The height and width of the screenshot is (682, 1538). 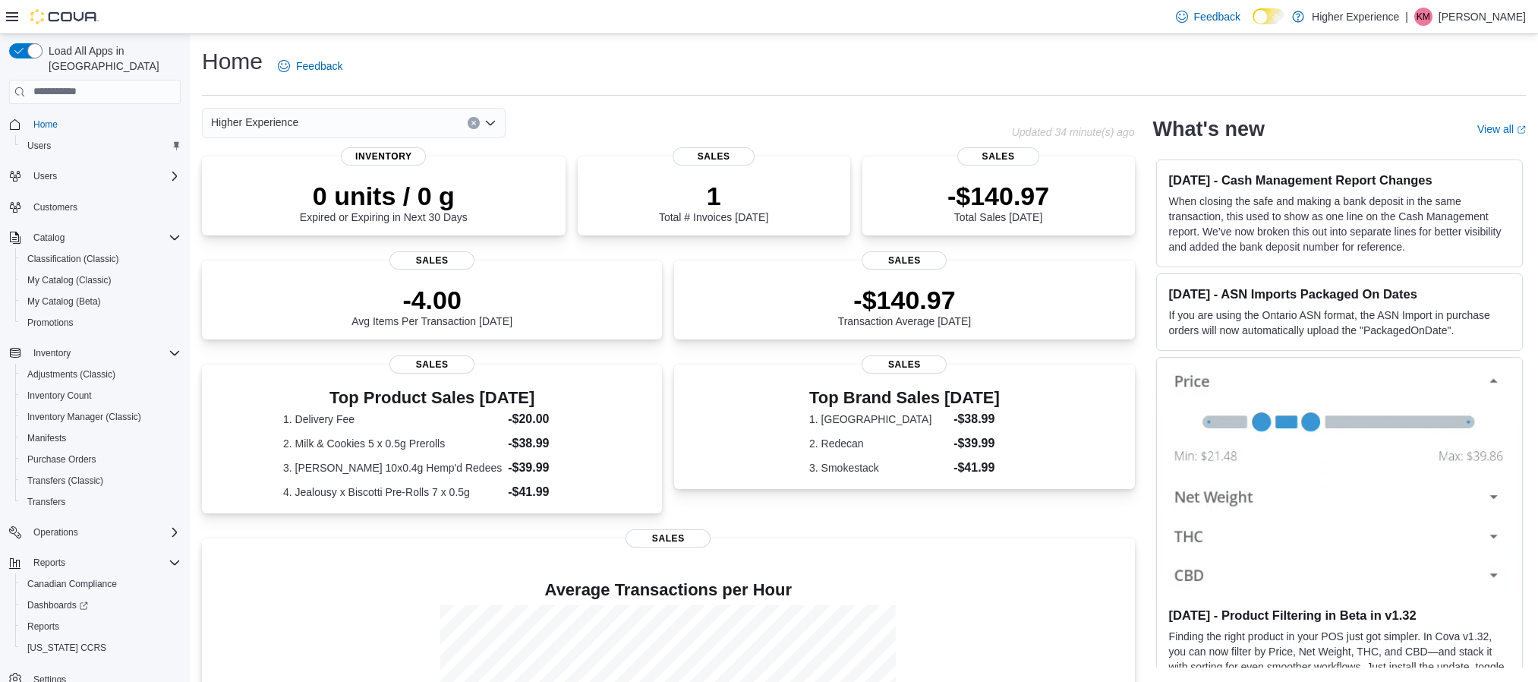 What do you see at coordinates (101, 396) in the screenshot?
I see `button: Inventory Count` at bounding box center [101, 396].